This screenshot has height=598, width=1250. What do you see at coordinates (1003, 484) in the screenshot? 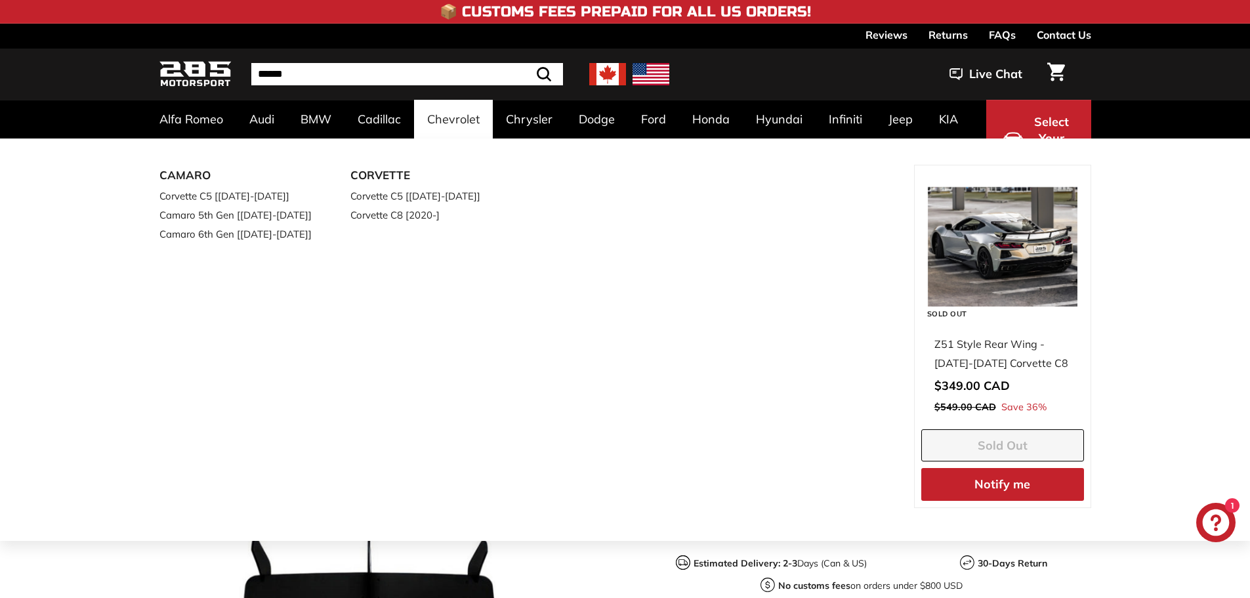
I see `button: Notify me` at bounding box center [1003, 484].